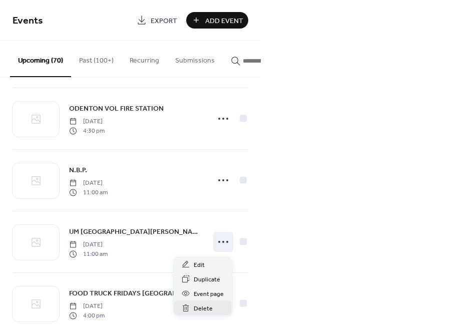  What do you see at coordinates (209, 294) in the screenshot?
I see `span: Event page` at bounding box center [209, 294].